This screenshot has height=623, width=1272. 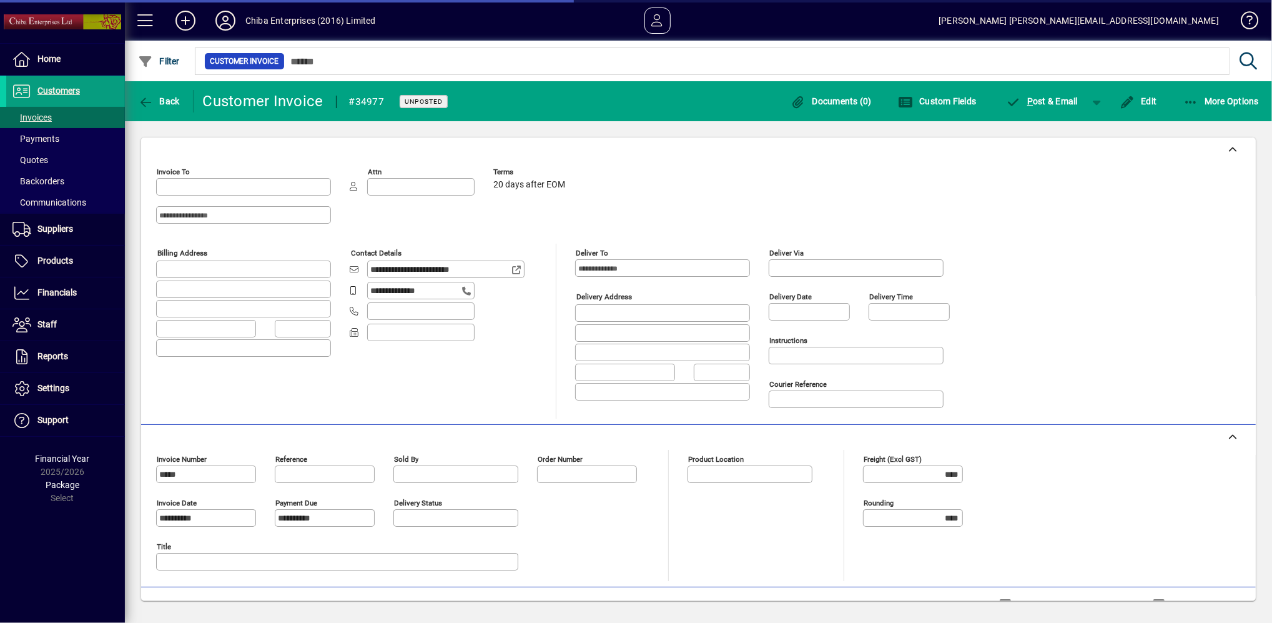 What do you see at coordinates (716, 459) in the screenshot?
I see `mat-label: Product location` at bounding box center [716, 459].